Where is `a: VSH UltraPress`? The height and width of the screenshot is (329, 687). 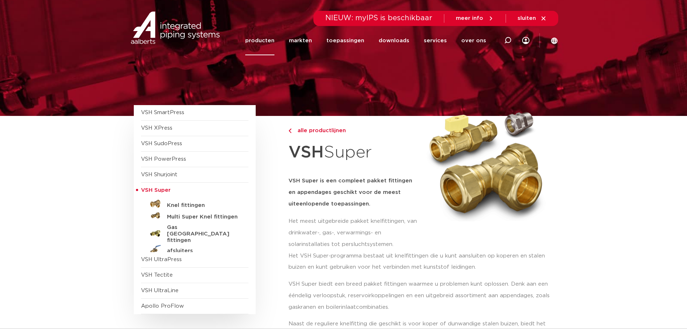
a: VSH UltraPress is located at coordinates (161, 259).